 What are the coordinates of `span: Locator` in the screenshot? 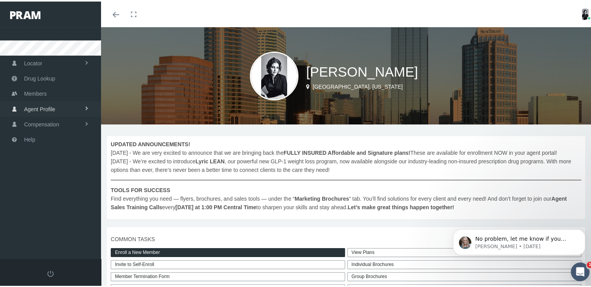 It's located at (33, 62).